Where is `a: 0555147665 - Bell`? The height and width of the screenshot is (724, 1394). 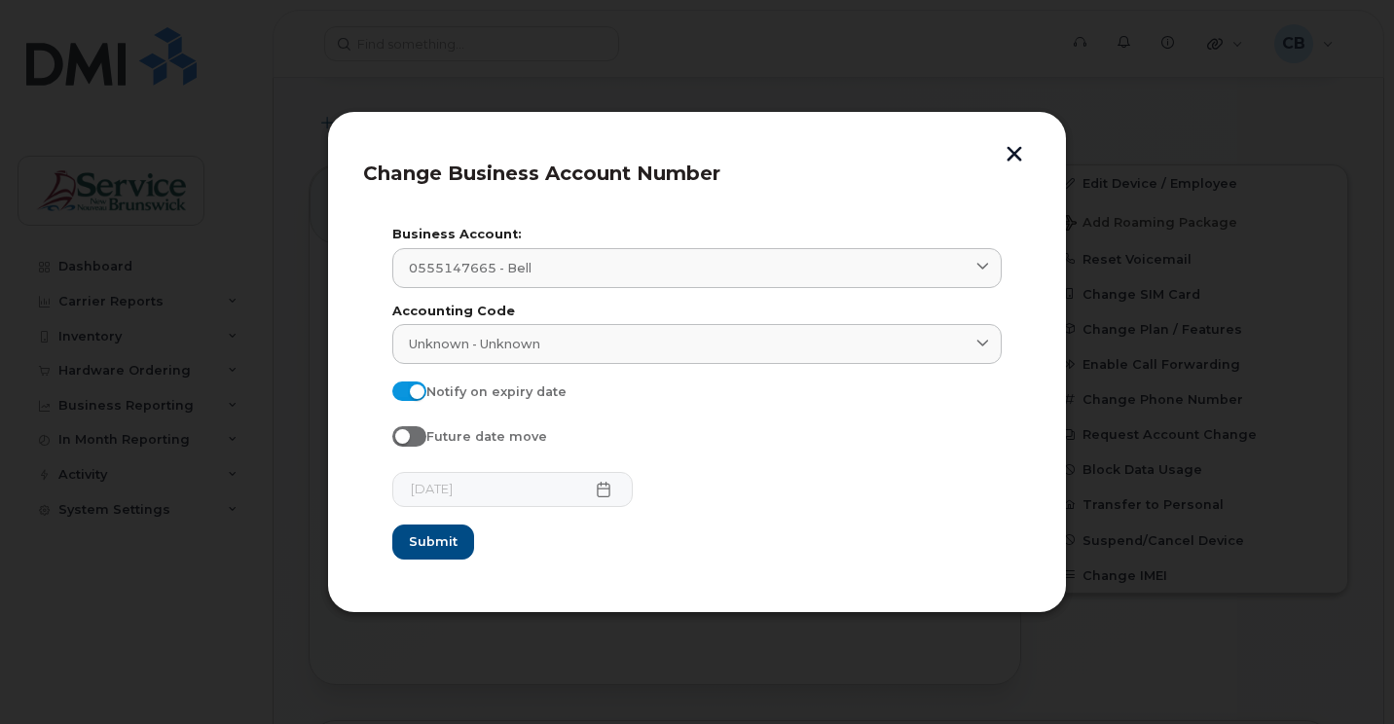
a: 0555147665 - Bell is located at coordinates (697, 268).